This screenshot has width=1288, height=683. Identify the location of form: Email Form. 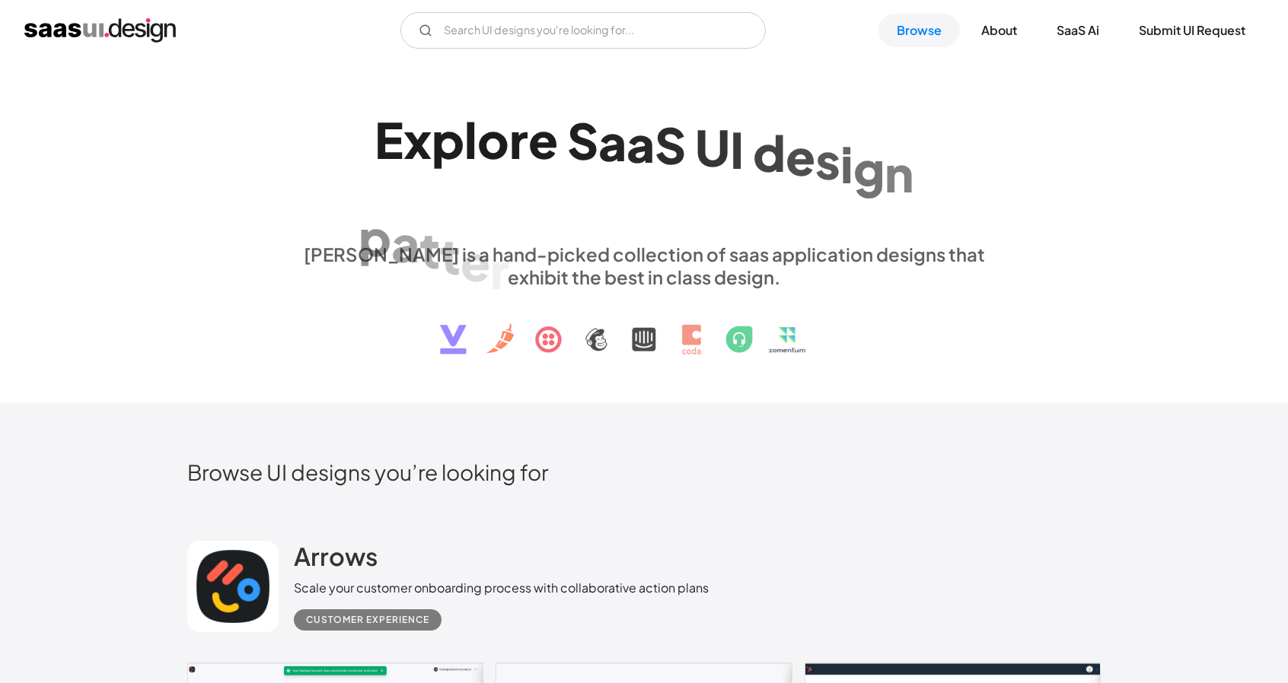
(583, 30).